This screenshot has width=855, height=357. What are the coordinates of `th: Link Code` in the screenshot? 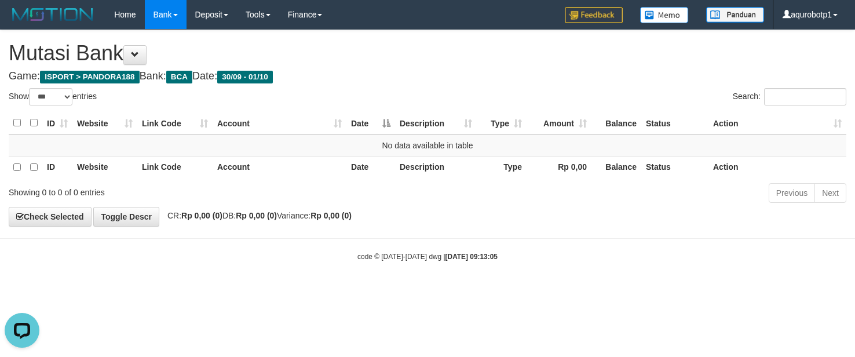 It's located at (175, 167).